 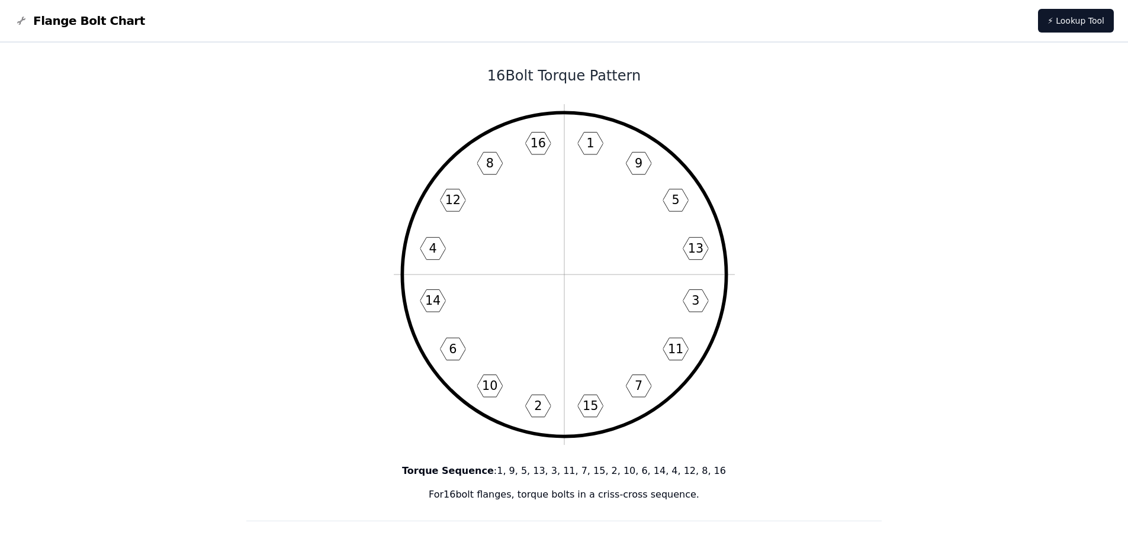 I want to click on text: 10, so click(x=490, y=386).